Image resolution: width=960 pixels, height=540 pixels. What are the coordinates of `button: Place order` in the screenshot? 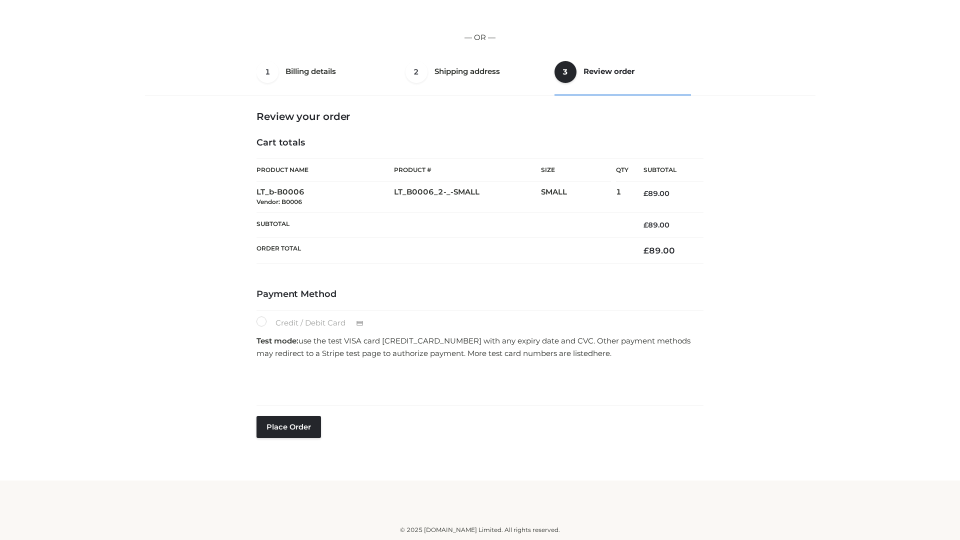 It's located at (289, 427).